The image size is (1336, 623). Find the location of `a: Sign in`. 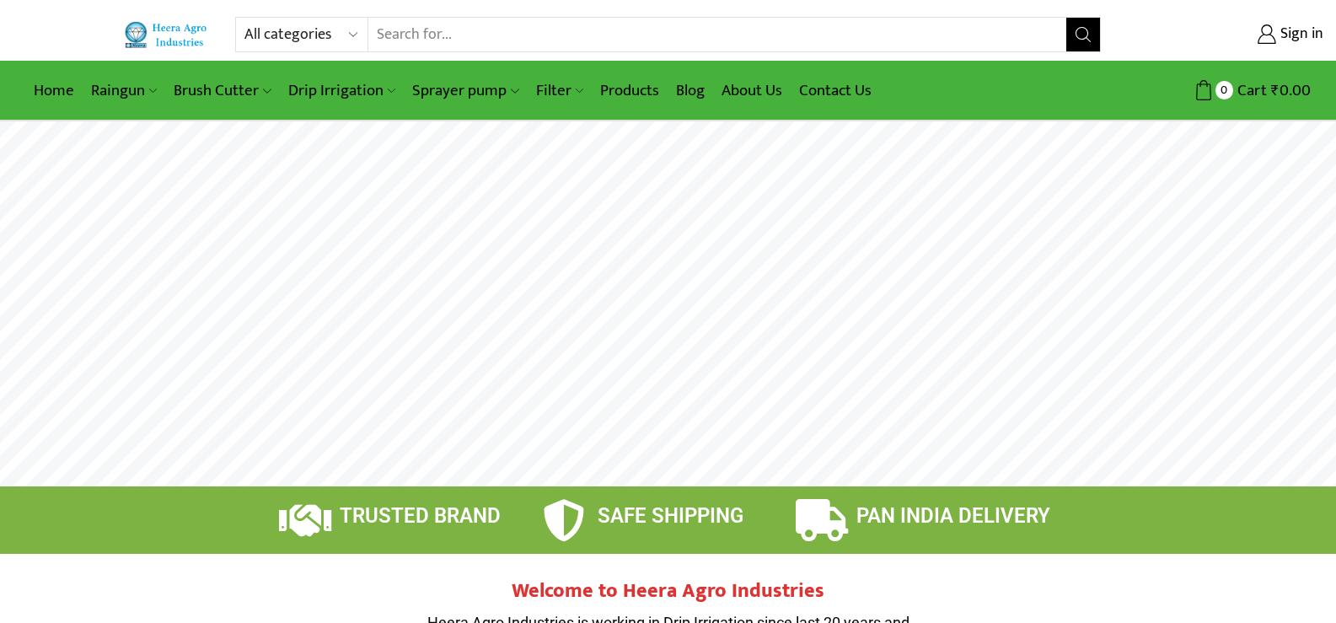

a: Sign in is located at coordinates (1225, 35).